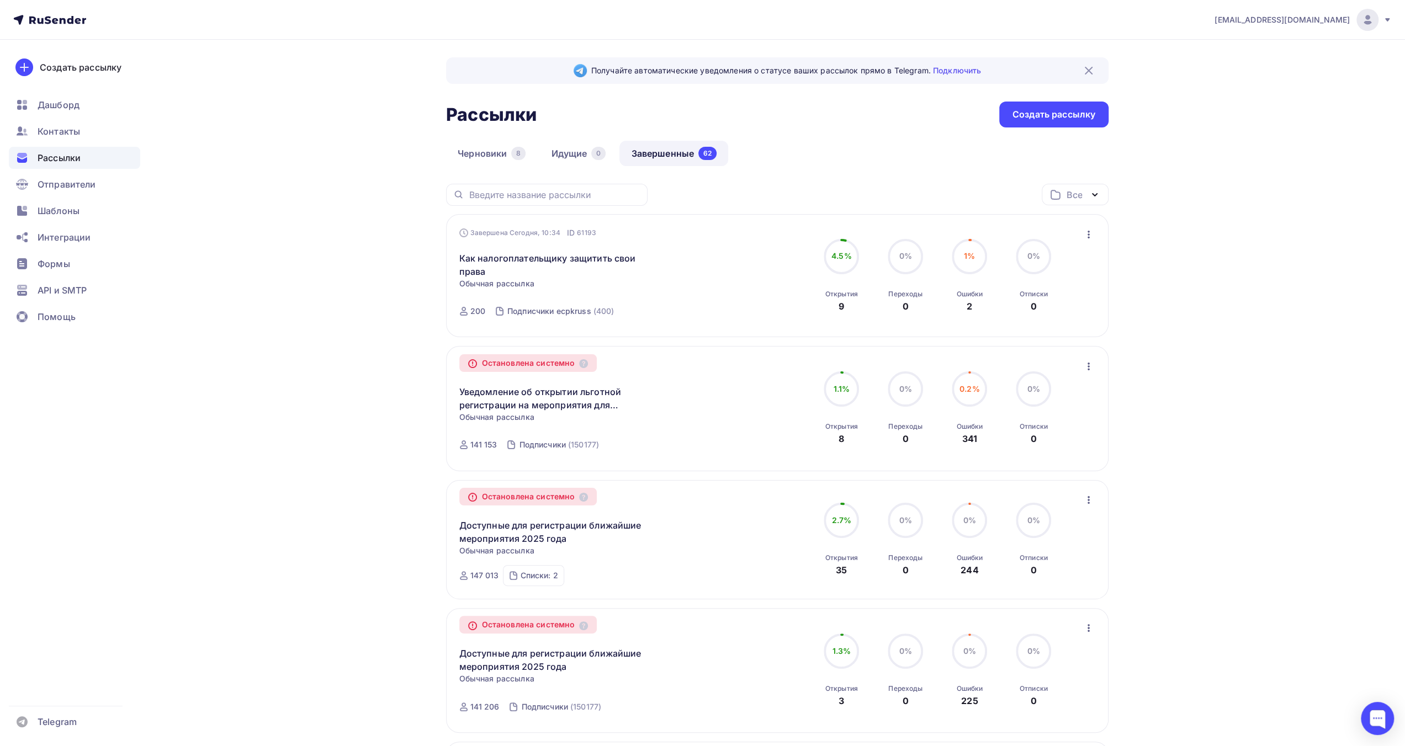 The width and height of the screenshot is (1405, 746). I want to click on a: Идущие0, so click(578, 153).